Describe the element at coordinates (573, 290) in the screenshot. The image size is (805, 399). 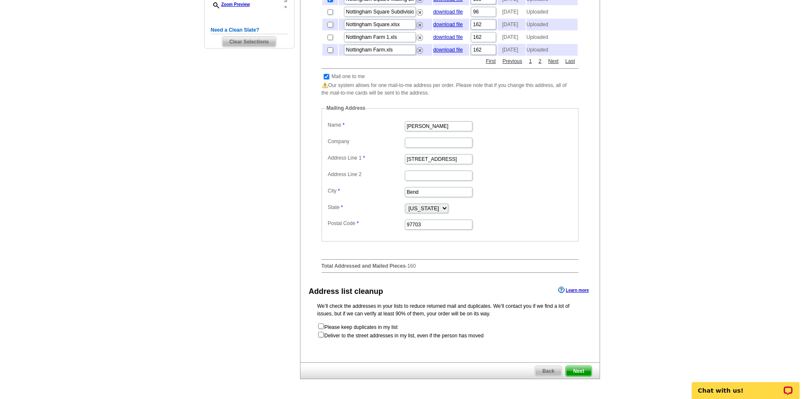
I see `a: Learn more` at that location.